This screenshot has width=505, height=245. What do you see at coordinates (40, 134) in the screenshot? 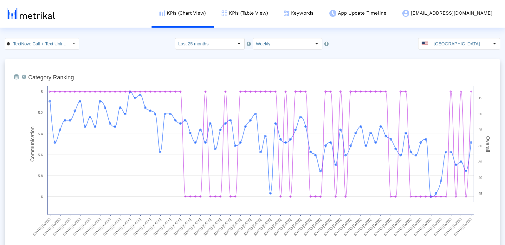
I see `text: 5.4` at bounding box center [40, 134].